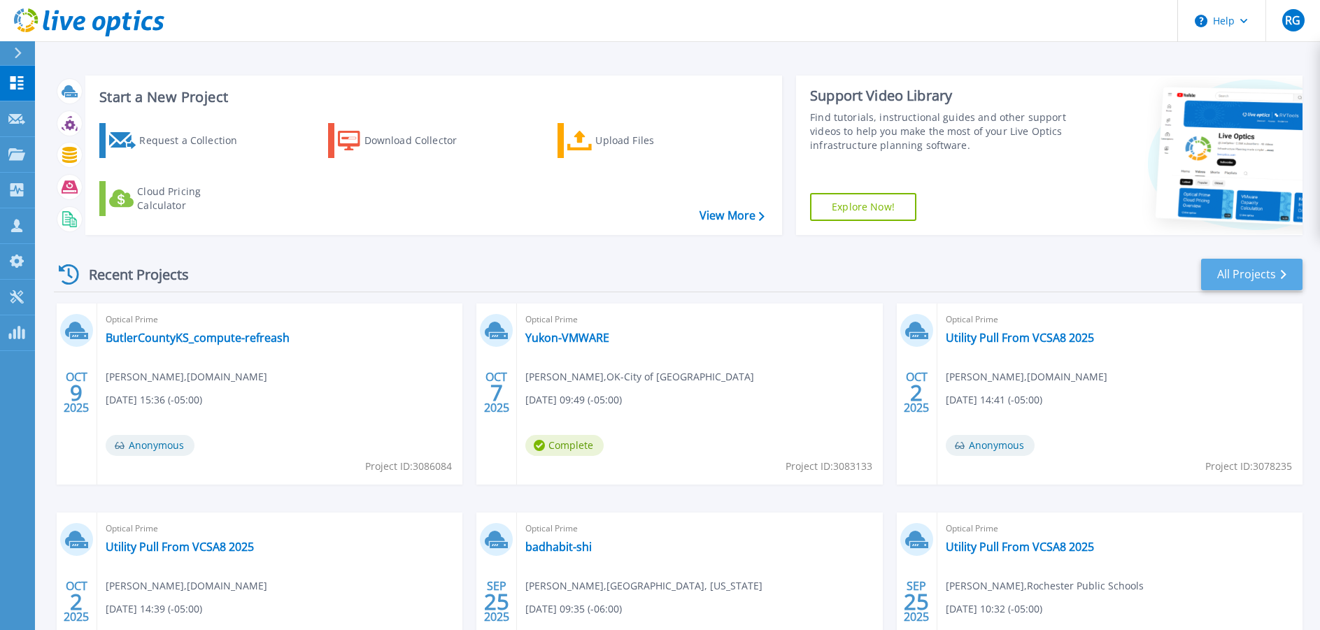 The width and height of the screenshot is (1320, 630). Describe the element at coordinates (939, 132) in the screenshot. I see `div: Find tutorials, instructional guides and other support videos to help you make the most of your L...` at that location.